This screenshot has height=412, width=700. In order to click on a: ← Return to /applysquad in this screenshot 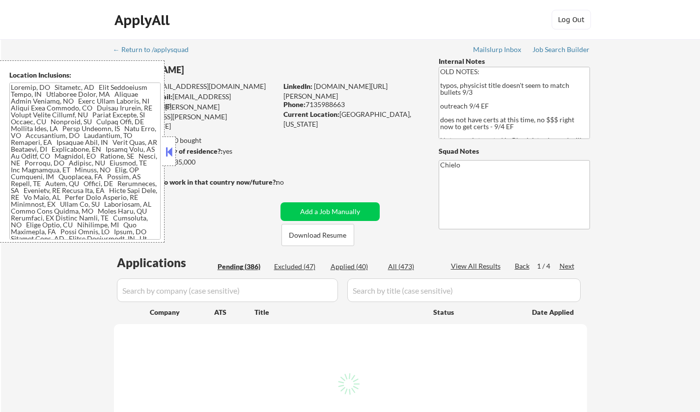, I will do `click(155, 51)`.